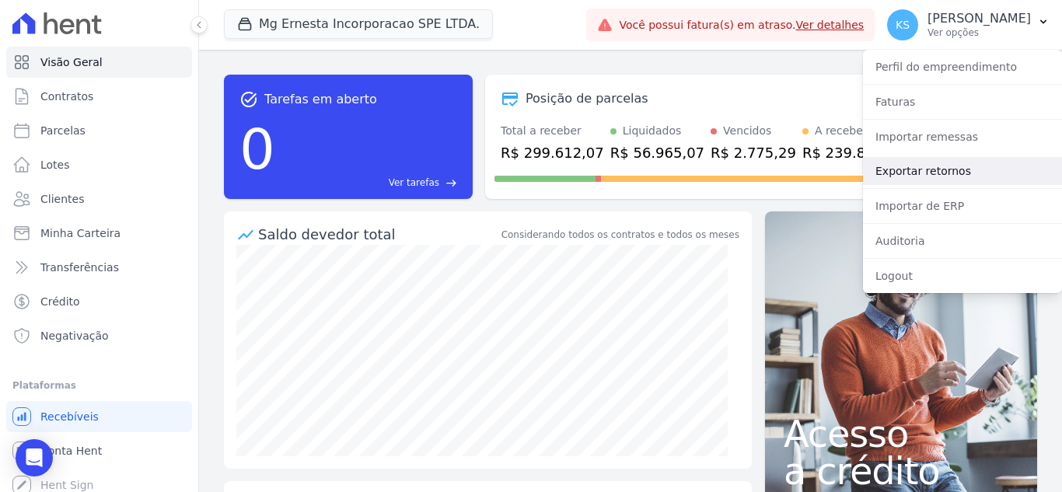 Image resolution: width=1062 pixels, height=492 pixels. What do you see at coordinates (55, 165) in the screenshot?
I see `span: Lotes` at bounding box center [55, 165].